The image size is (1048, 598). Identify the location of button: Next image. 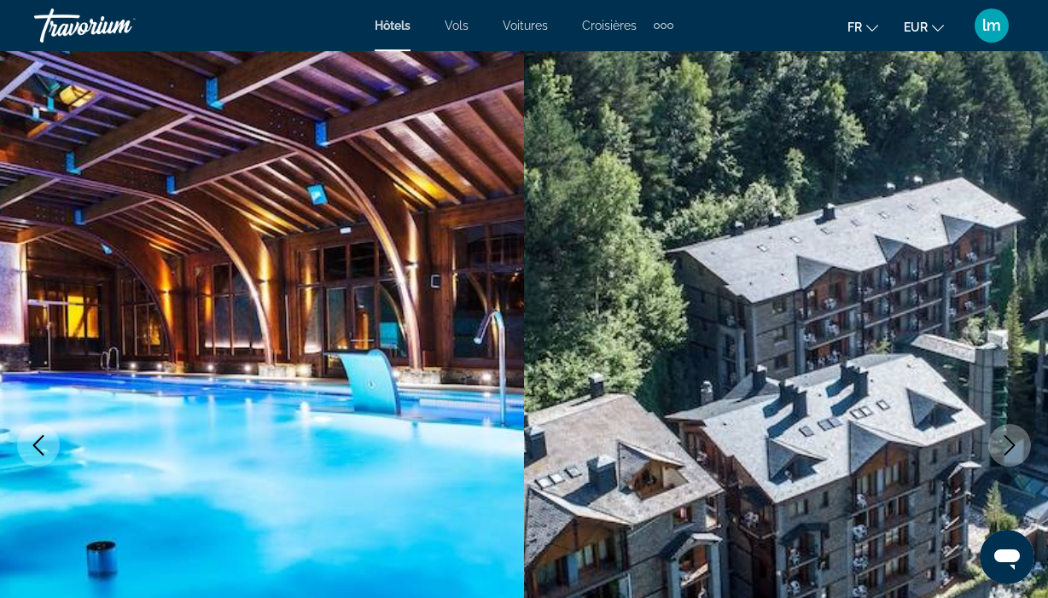
(1009, 445).